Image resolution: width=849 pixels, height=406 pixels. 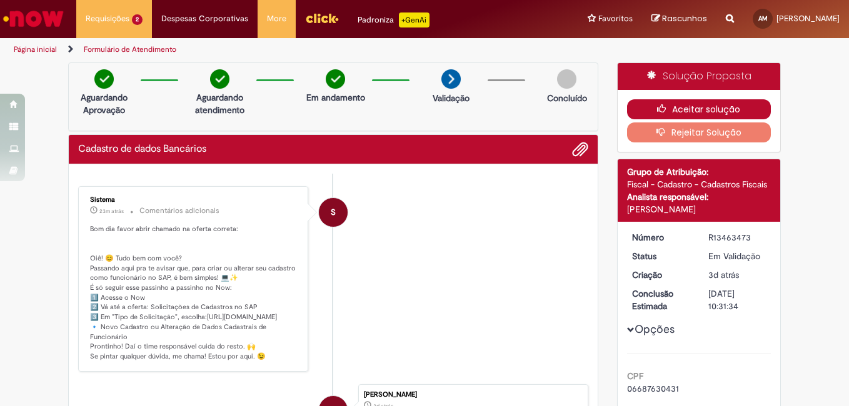 I want to click on a: Rascunhos, so click(x=679, y=19).